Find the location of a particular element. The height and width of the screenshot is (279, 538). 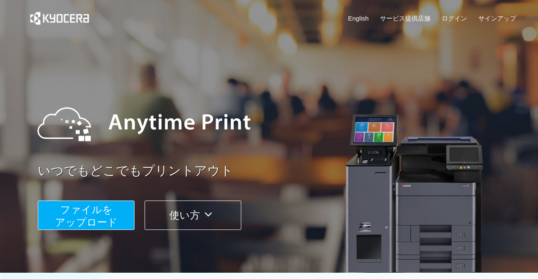

button: ファイルを​​アップロード is located at coordinates (86, 215).